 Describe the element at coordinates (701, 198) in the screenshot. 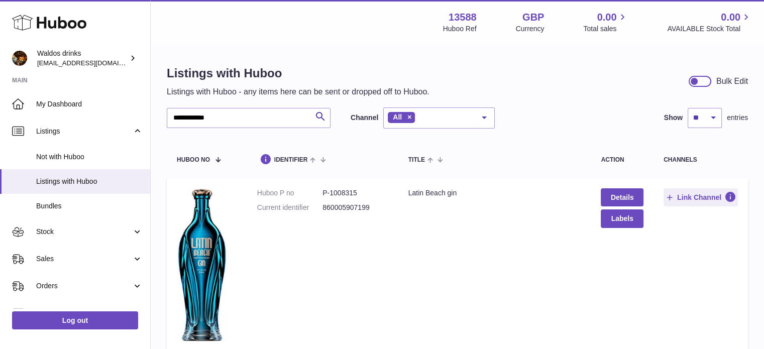

I see `button: Link Channel` at that location.